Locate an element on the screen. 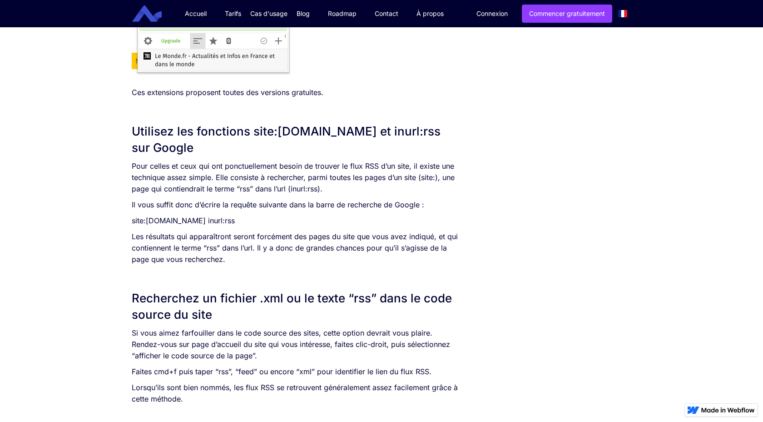 This screenshot has height=422, width=763. a: Commencer gratuitement is located at coordinates (567, 14).